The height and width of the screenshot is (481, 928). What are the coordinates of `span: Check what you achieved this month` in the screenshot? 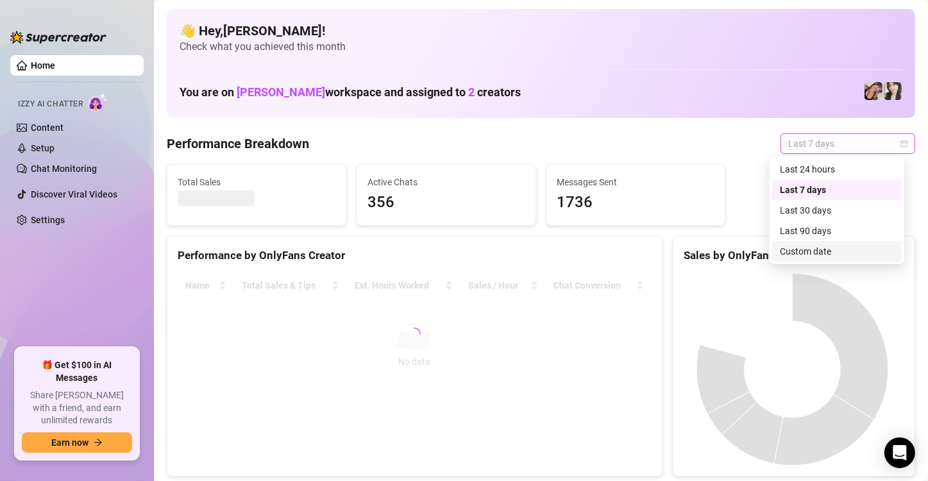 It's located at (541, 47).